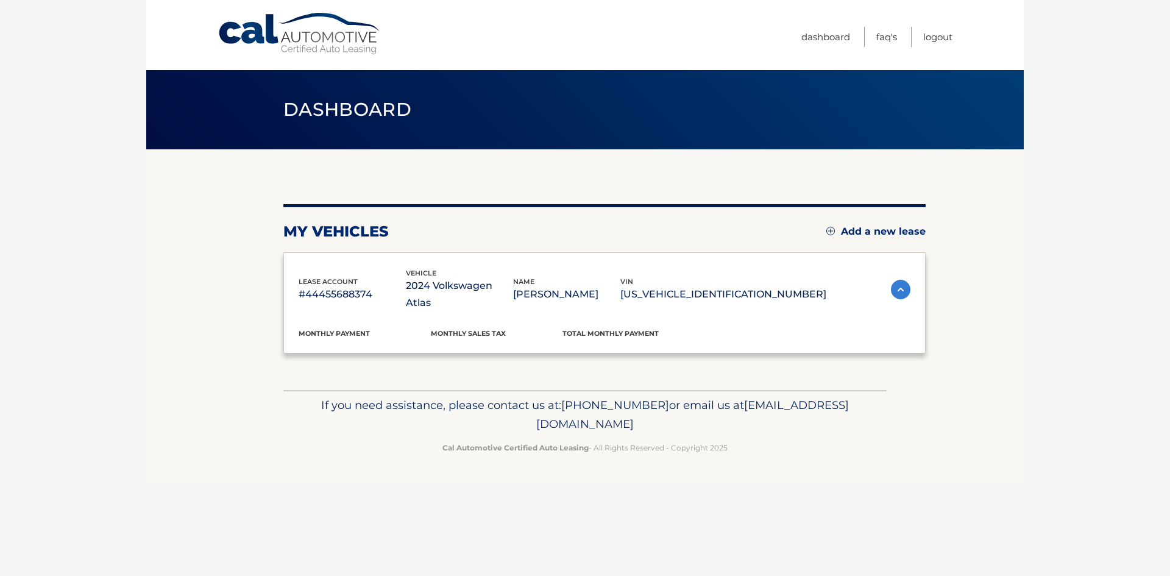 This screenshot has width=1170, height=576. Describe the element at coordinates (938, 37) in the screenshot. I see `a: Logout` at that location.